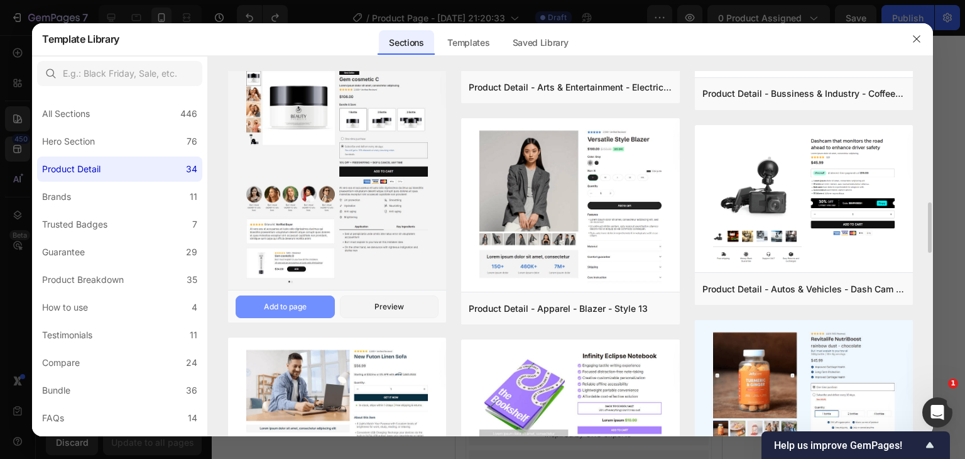  I want to click on div: Sections, so click(406, 43).